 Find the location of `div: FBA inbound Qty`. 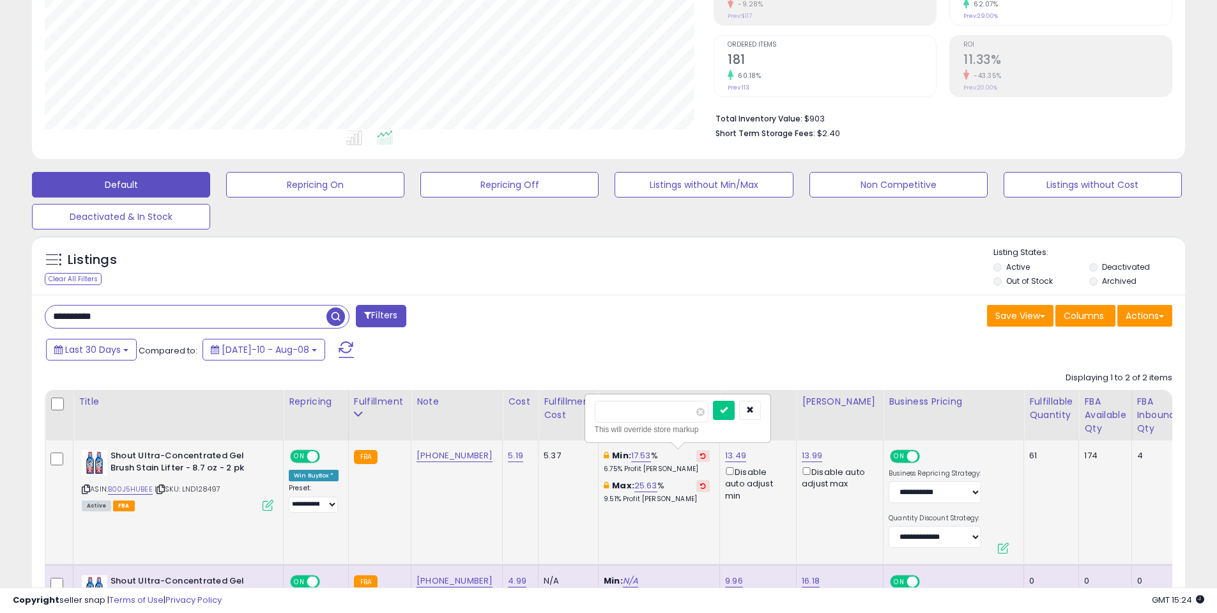

div: FBA inbound Qty is located at coordinates (1157, 415).